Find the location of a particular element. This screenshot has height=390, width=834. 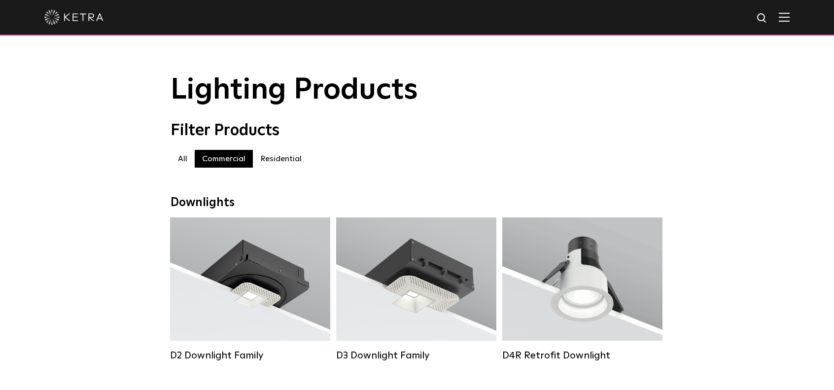

a: D2 Downlight Family Lumen Output:1200Colors:White / Black / Gloss Black / Silver / Bronze / Silve... is located at coordinates (250, 289).